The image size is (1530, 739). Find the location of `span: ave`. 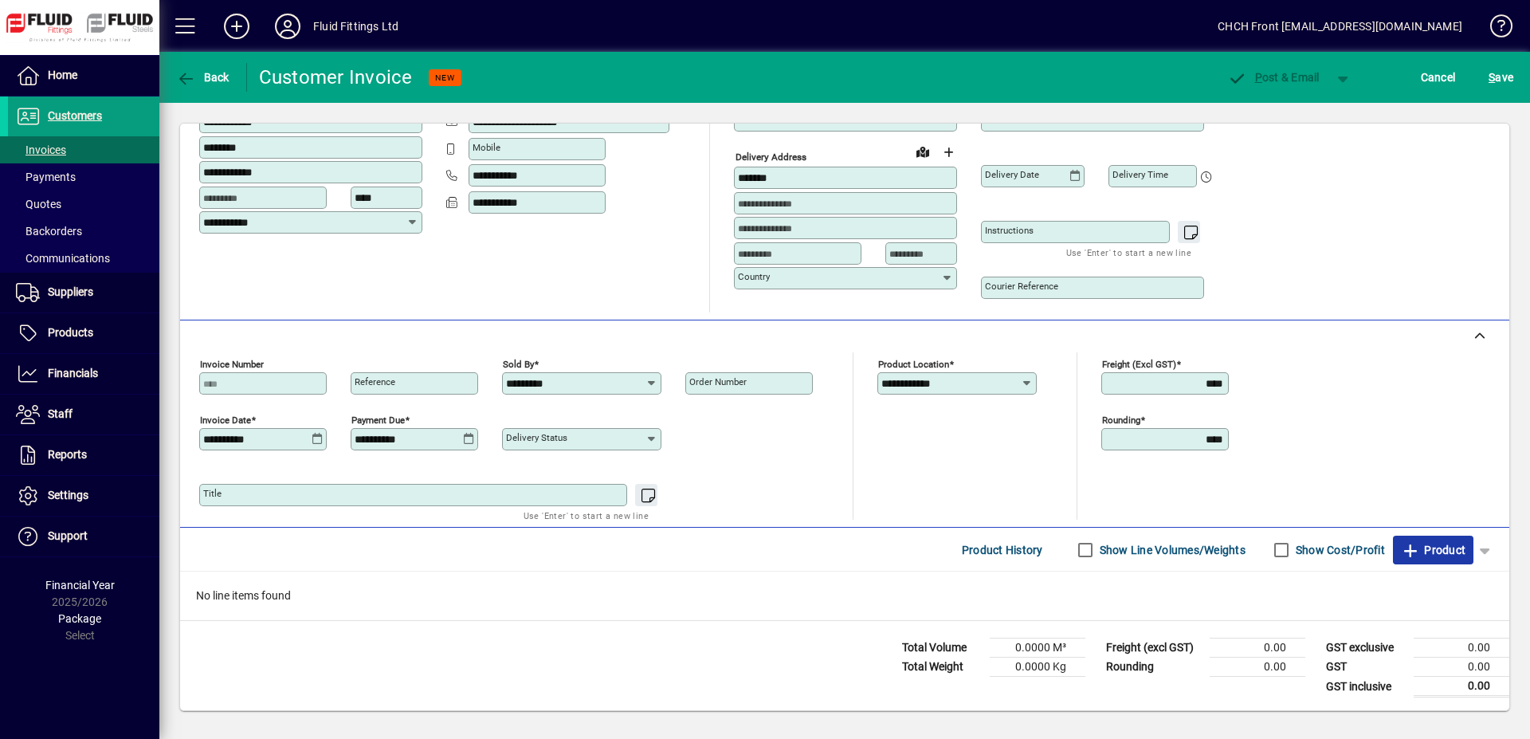

span: ave is located at coordinates (1501, 77).